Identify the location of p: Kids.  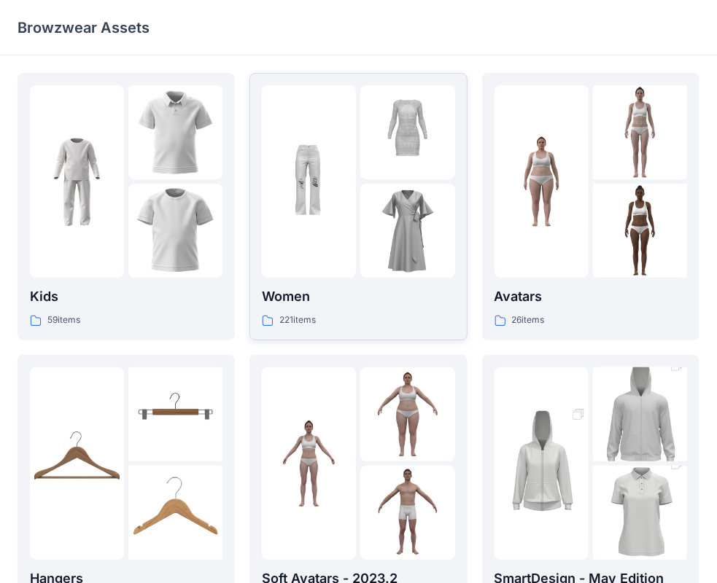
(126, 297).